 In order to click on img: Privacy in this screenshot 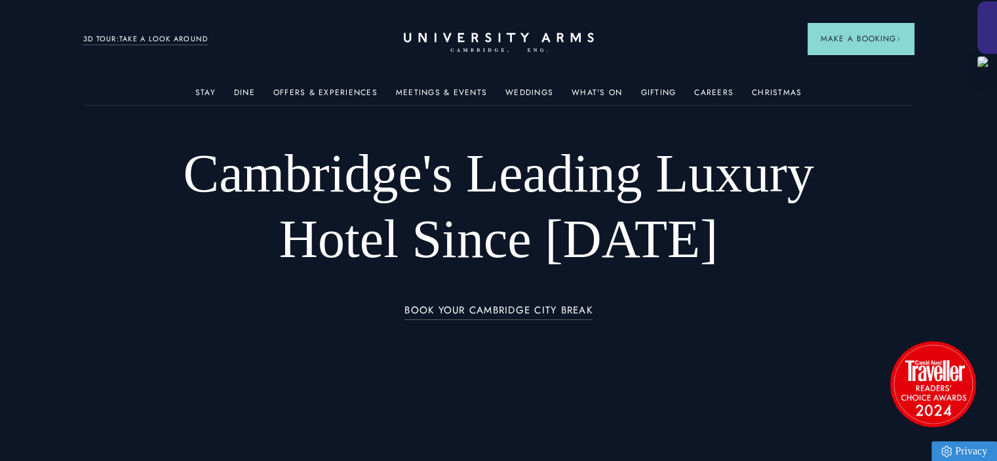, I will do `click(947, 451)`.